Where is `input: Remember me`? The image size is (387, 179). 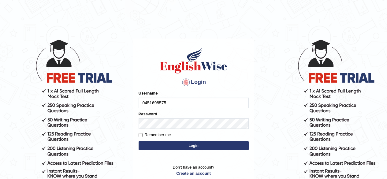 input: Remember me is located at coordinates (141, 135).